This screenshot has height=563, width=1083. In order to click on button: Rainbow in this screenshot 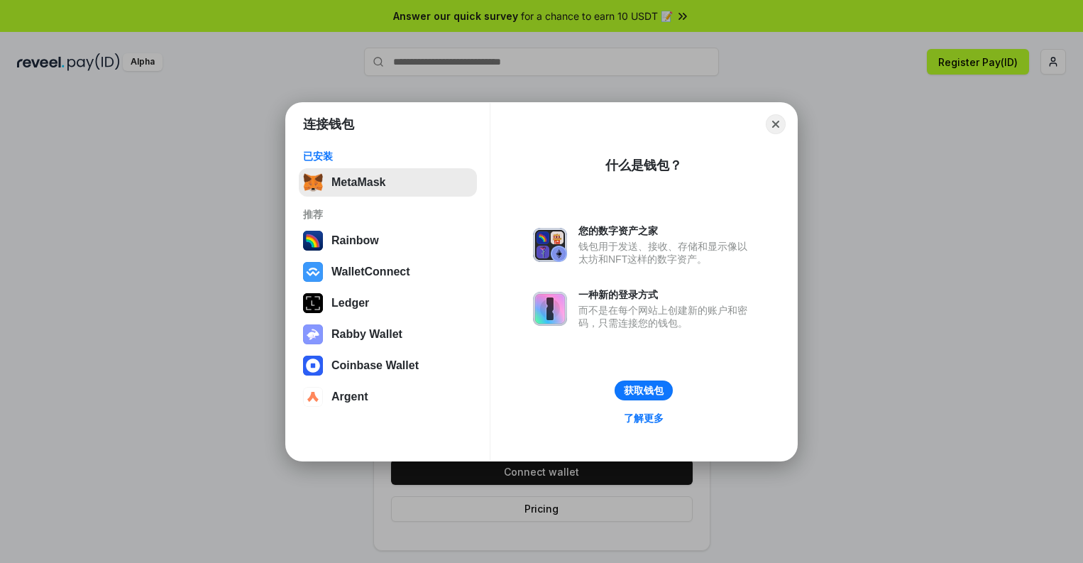, I will do `click(388, 241)`.